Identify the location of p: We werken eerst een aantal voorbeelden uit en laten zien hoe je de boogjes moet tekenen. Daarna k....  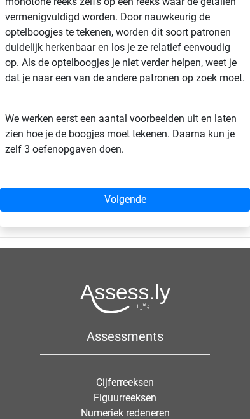
(125, 127).